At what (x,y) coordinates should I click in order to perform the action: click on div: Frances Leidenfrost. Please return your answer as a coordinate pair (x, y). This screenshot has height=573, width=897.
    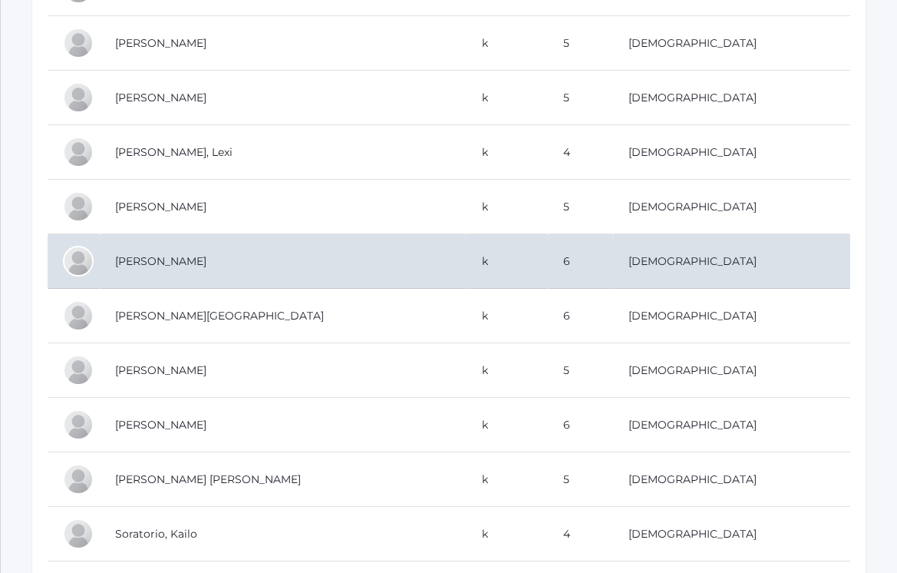
    Looking at the image, I should click on (78, 206).